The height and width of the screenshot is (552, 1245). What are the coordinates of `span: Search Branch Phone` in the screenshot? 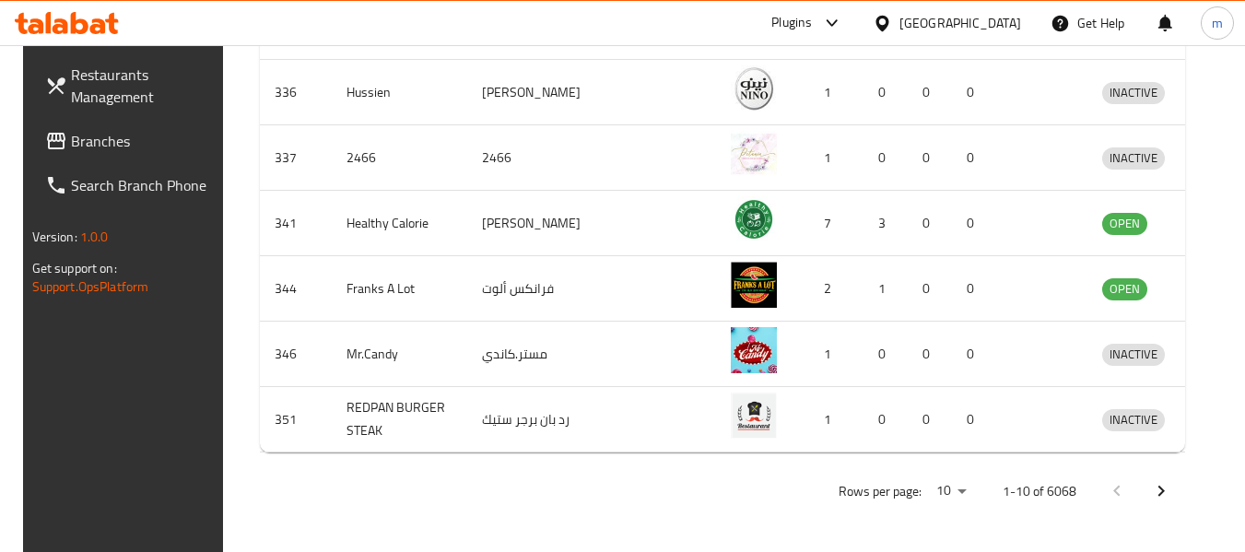 It's located at (144, 185).